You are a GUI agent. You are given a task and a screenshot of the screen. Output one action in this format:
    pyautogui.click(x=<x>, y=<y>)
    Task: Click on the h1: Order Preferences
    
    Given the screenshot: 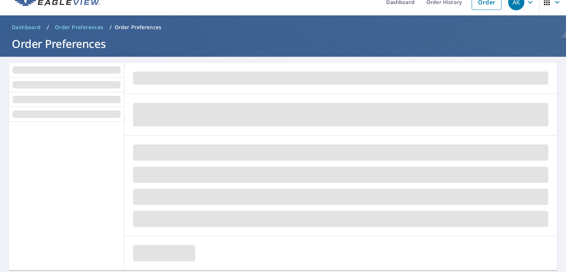 What is the action you would take?
    pyautogui.click(x=283, y=43)
    